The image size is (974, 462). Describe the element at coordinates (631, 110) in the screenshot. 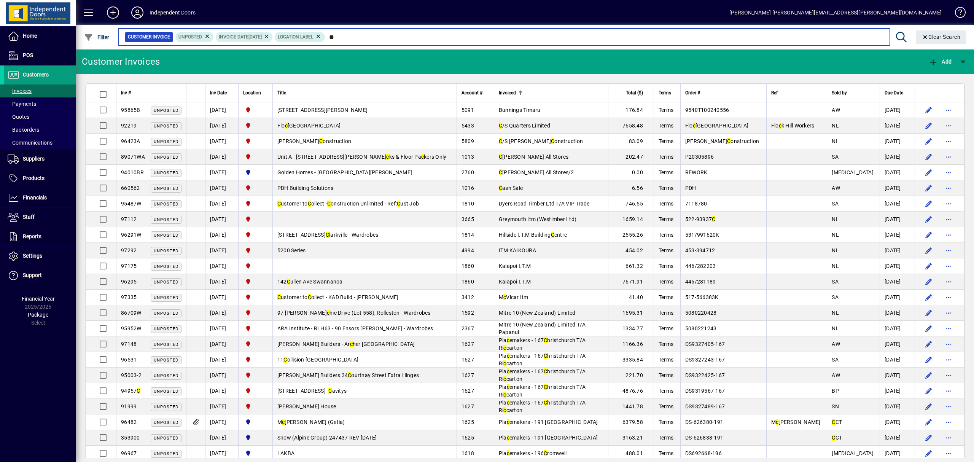

I see `td: 176.84` at that location.